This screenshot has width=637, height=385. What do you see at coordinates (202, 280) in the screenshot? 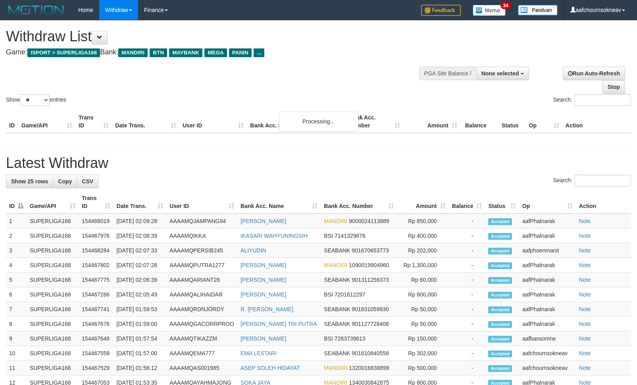
I see `td: AAAAMQARIANT28` at bounding box center [202, 280].